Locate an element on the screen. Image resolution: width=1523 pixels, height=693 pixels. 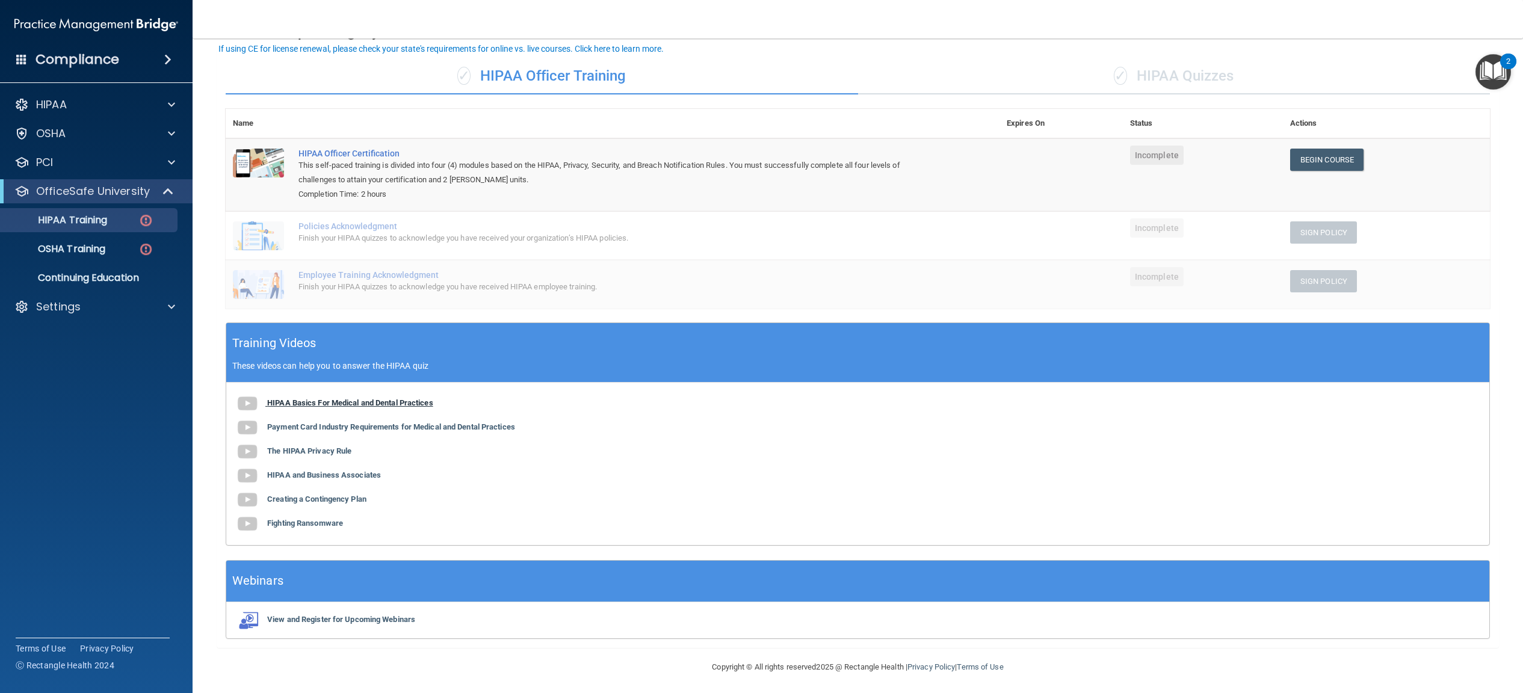
th: Name is located at coordinates (258, 123).